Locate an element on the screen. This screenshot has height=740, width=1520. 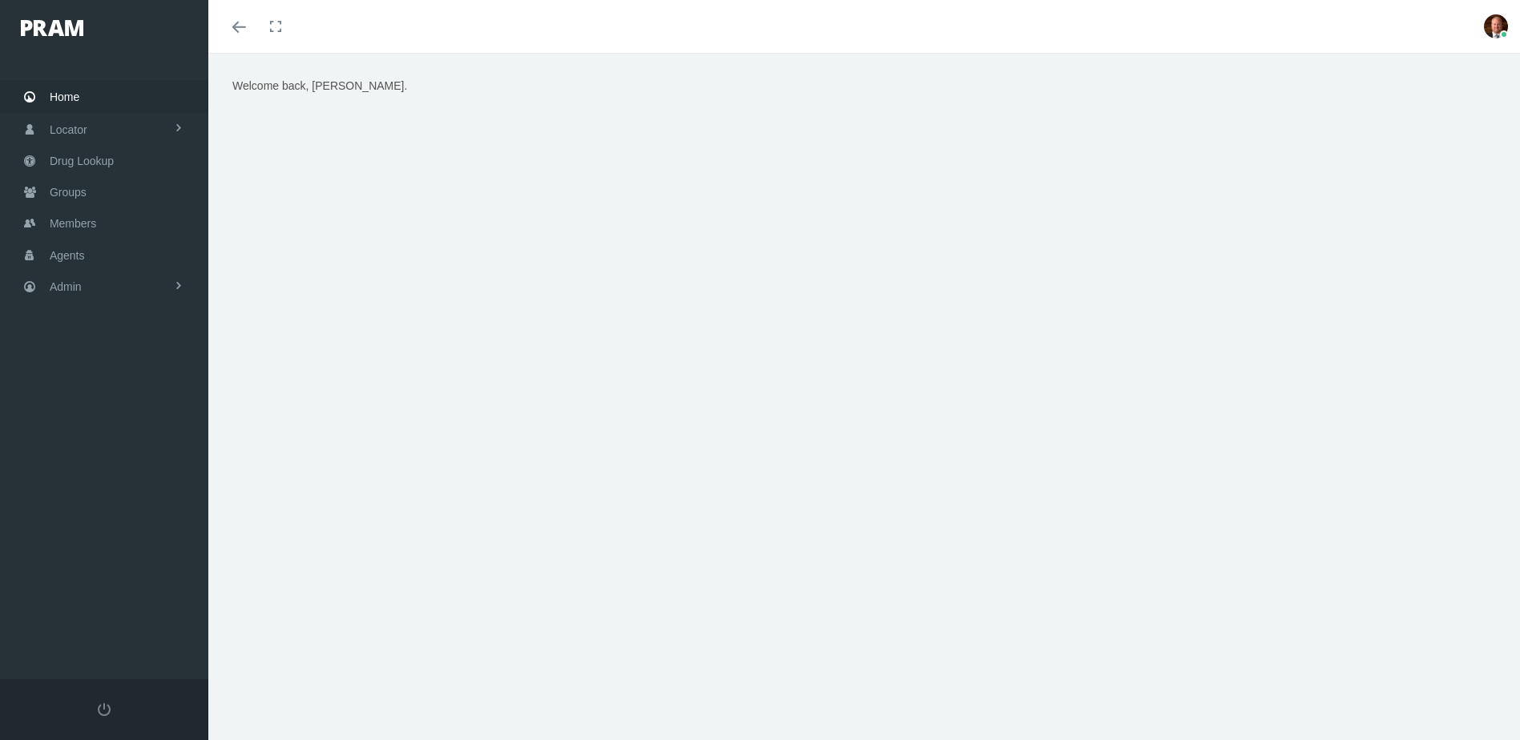
span: Home is located at coordinates (64, 97).